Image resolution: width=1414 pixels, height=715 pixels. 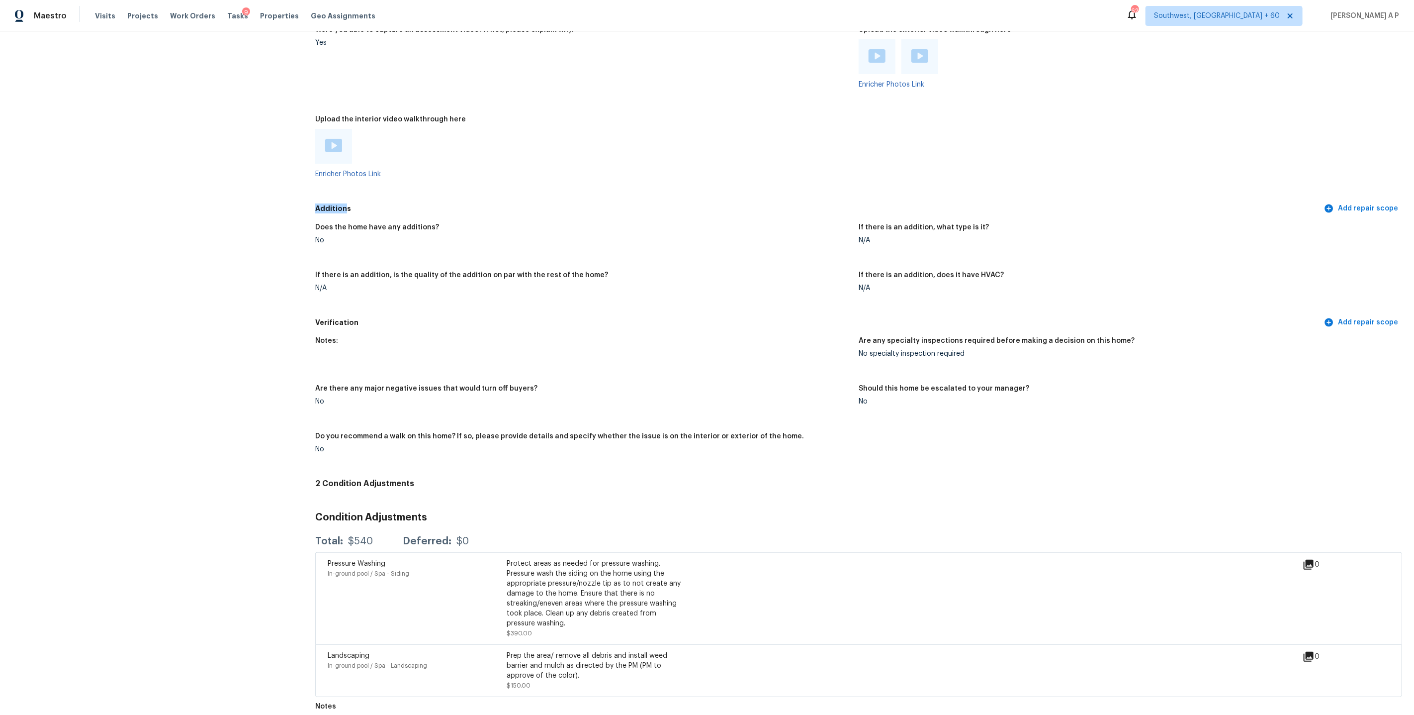 What do you see at coordinates (50, 16) in the screenshot?
I see `span: Maestro` at bounding box center [50, 16].